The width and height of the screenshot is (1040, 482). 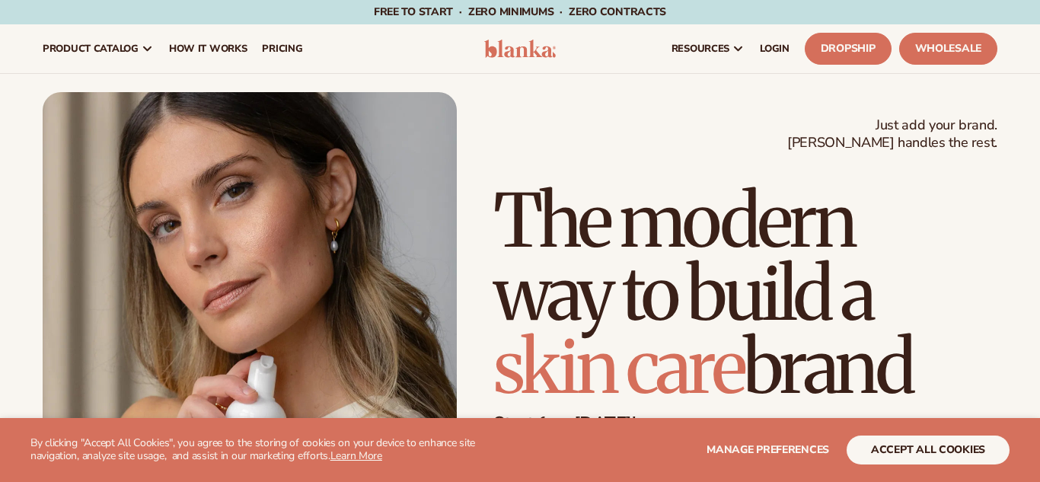 What do you see at coordinates (208, 49) in the screenshot?
I see `a: How It Works` at bounding box center [208, 49].